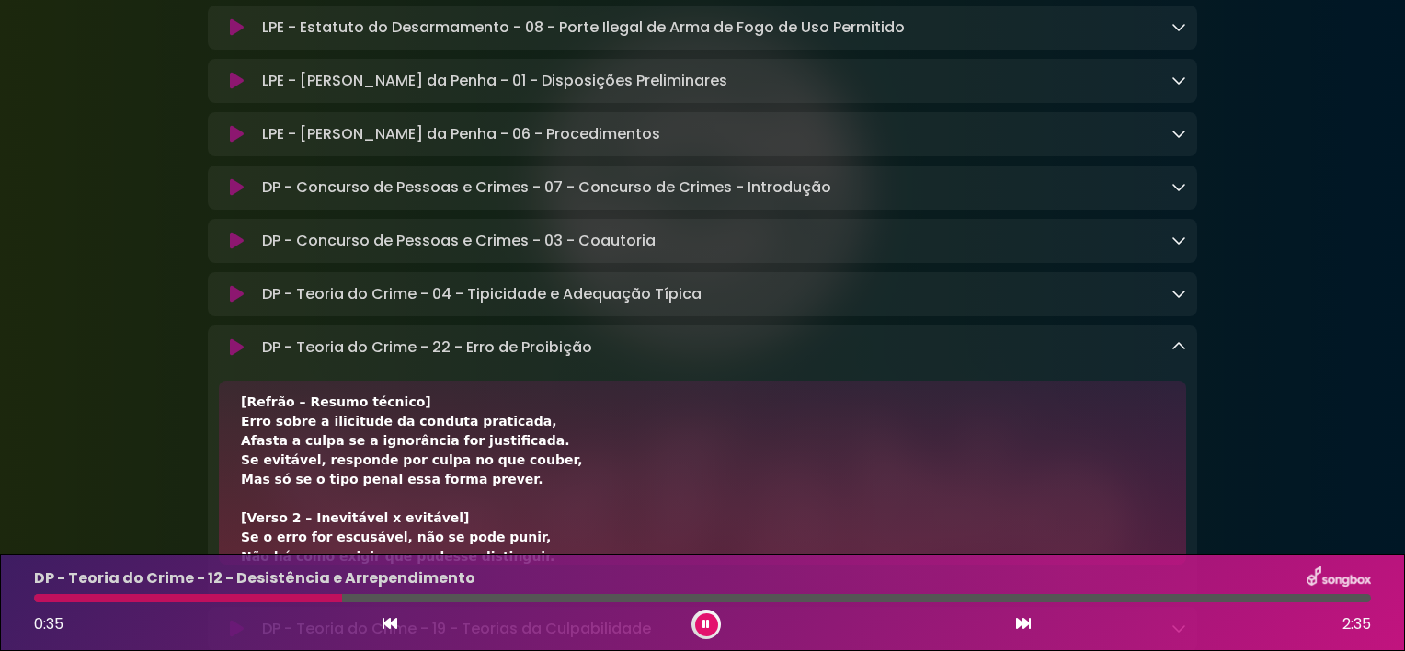  What do you see at coordinates (459, 241) in the screenshot?
I see `p: DP - Concurso de Pessoas e Crimes - 03 - Coautoria` at bounding box center [459, 241].